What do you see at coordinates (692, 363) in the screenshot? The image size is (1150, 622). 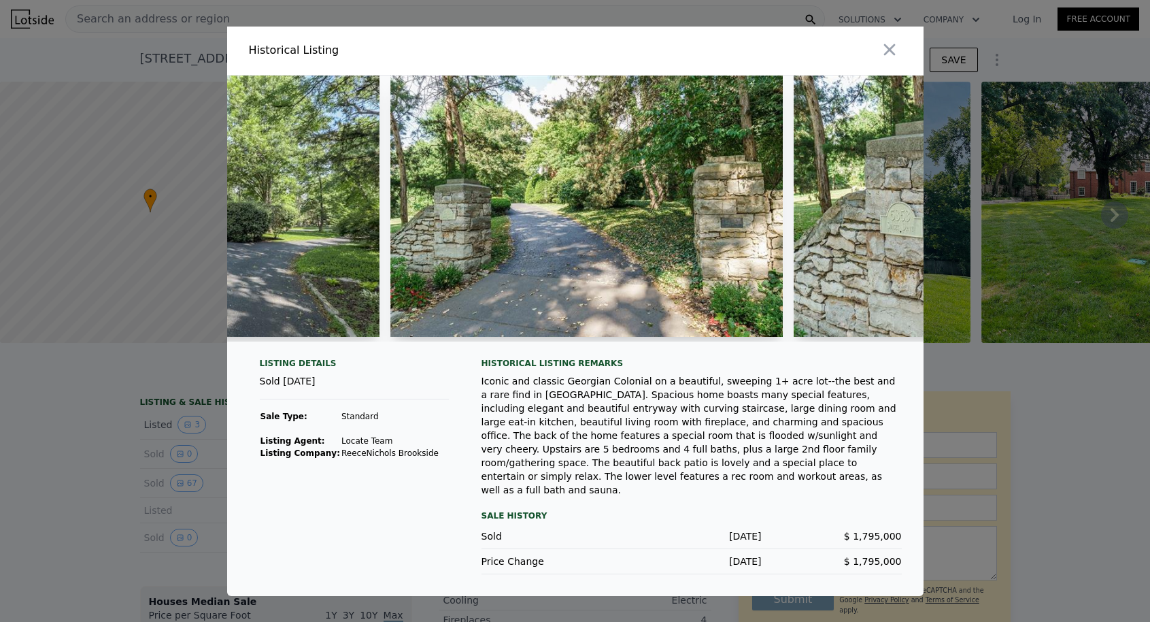 I see `div: Historical Listing remarks` at bounding box center [692, 363].